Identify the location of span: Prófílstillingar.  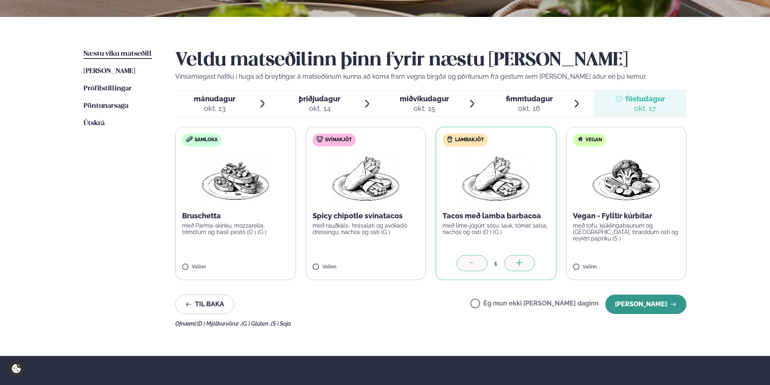
(107, 88).